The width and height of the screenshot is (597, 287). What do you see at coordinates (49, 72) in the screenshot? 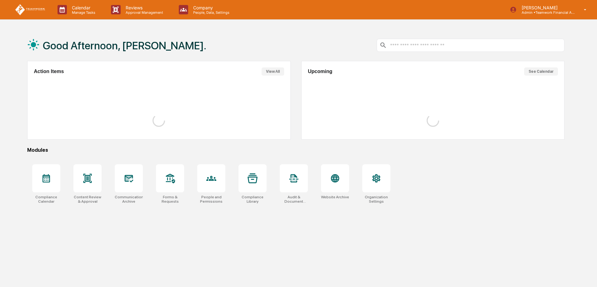
I see `h2: Action Items` at bounding box center [49, 72].